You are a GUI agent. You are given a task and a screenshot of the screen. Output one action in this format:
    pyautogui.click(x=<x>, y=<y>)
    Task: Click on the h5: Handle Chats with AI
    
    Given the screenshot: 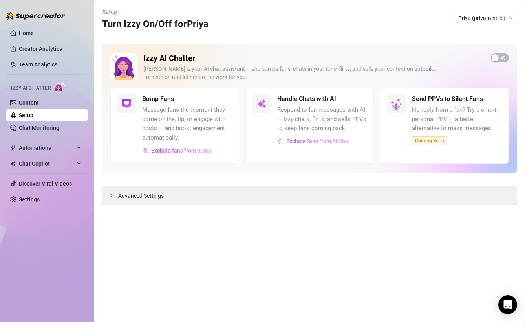 What is the action you would take?
    pyautogui.click(x=307, y=99)
    